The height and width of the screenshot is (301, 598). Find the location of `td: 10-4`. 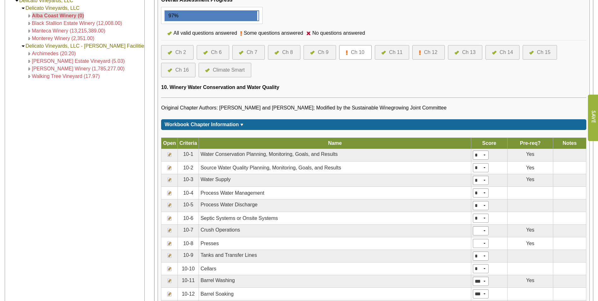

td: 10-4 is located at coordinates (188, 193).